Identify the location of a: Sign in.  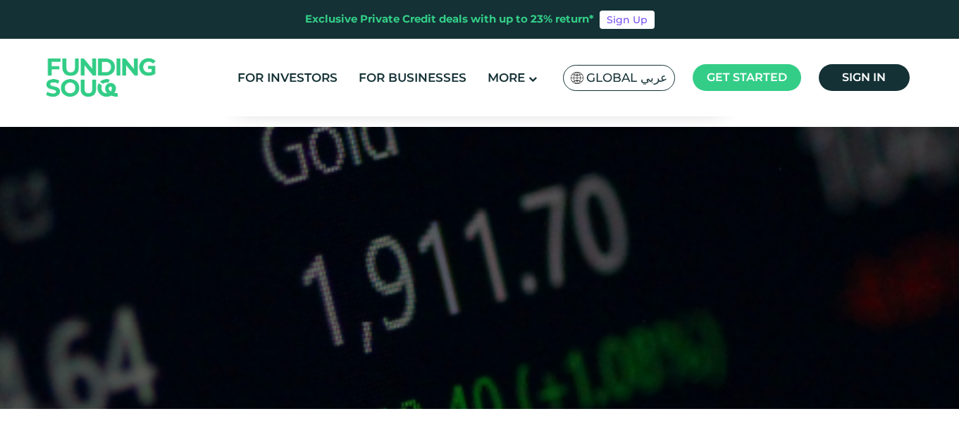
(864, 77).